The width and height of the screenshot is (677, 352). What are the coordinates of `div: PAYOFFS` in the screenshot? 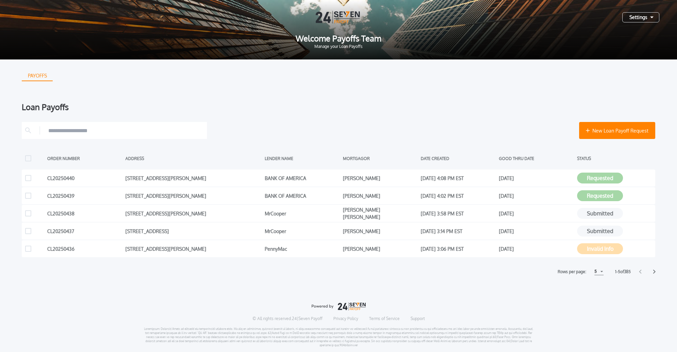 It's located at (37, 76).